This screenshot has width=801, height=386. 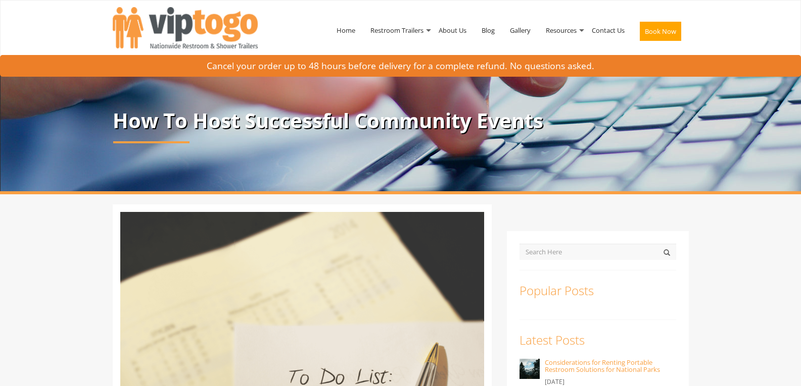 I want to click on a: Home, so click(x=346, y=30).